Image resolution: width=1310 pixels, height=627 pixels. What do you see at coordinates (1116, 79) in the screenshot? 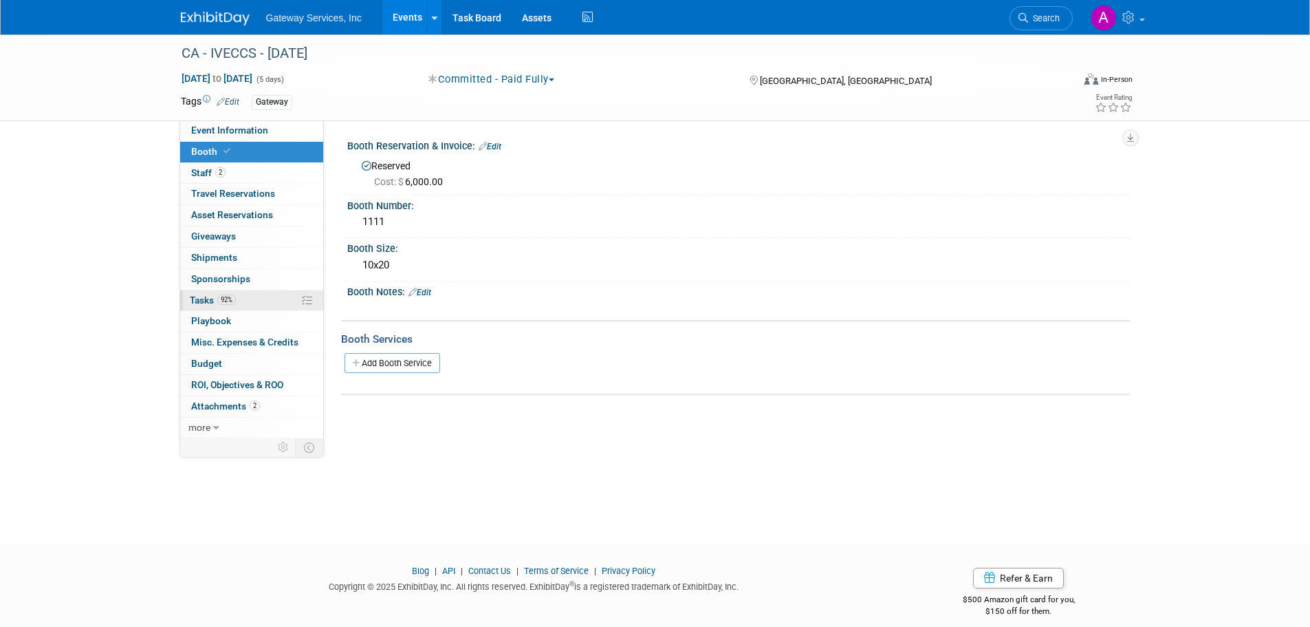
I see `div: In-Person` at bounding box center [1116, 79].